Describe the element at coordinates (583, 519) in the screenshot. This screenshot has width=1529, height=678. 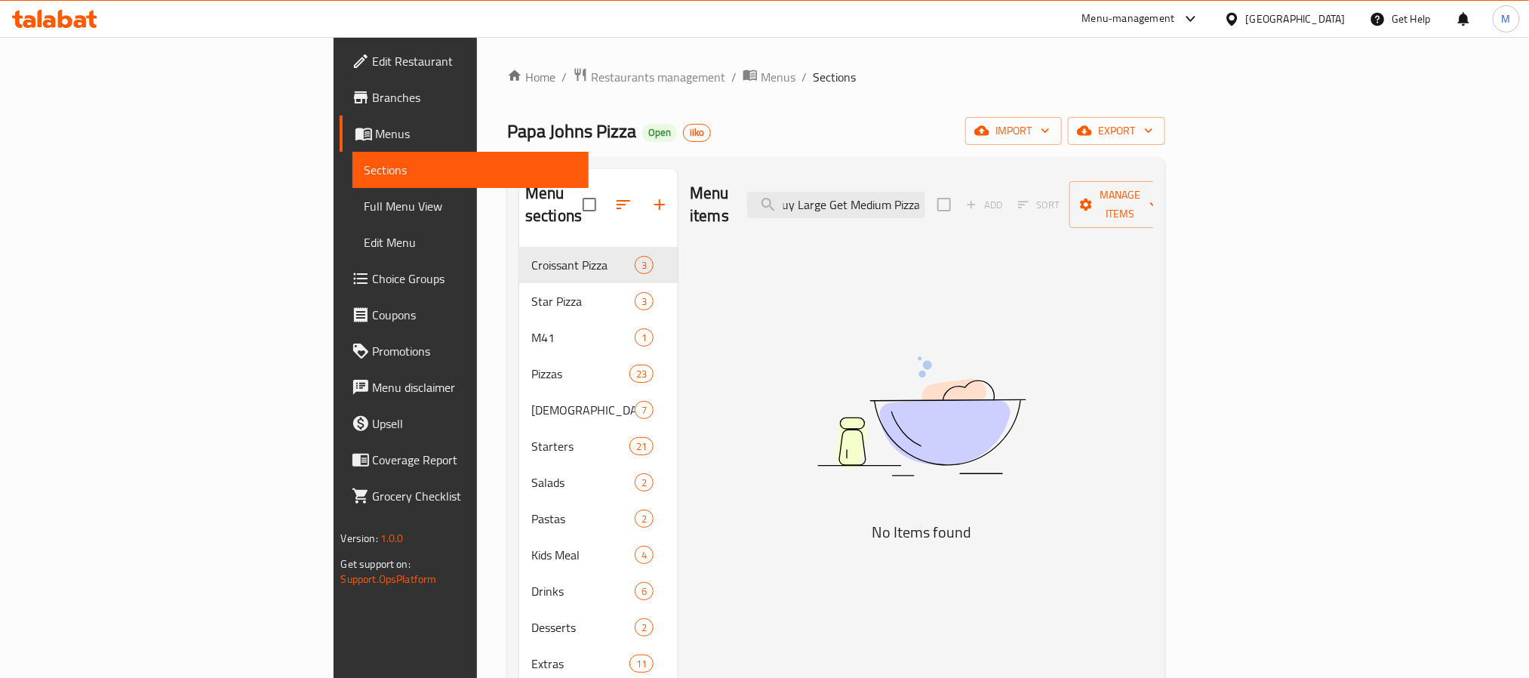
I see `span: Pastas` at that location.